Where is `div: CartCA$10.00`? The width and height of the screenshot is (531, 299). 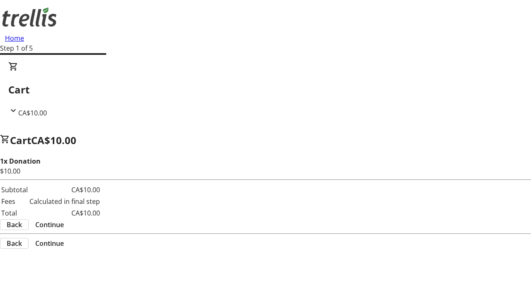 div: CartCA$10.00 is located at coordinates (266, 90).